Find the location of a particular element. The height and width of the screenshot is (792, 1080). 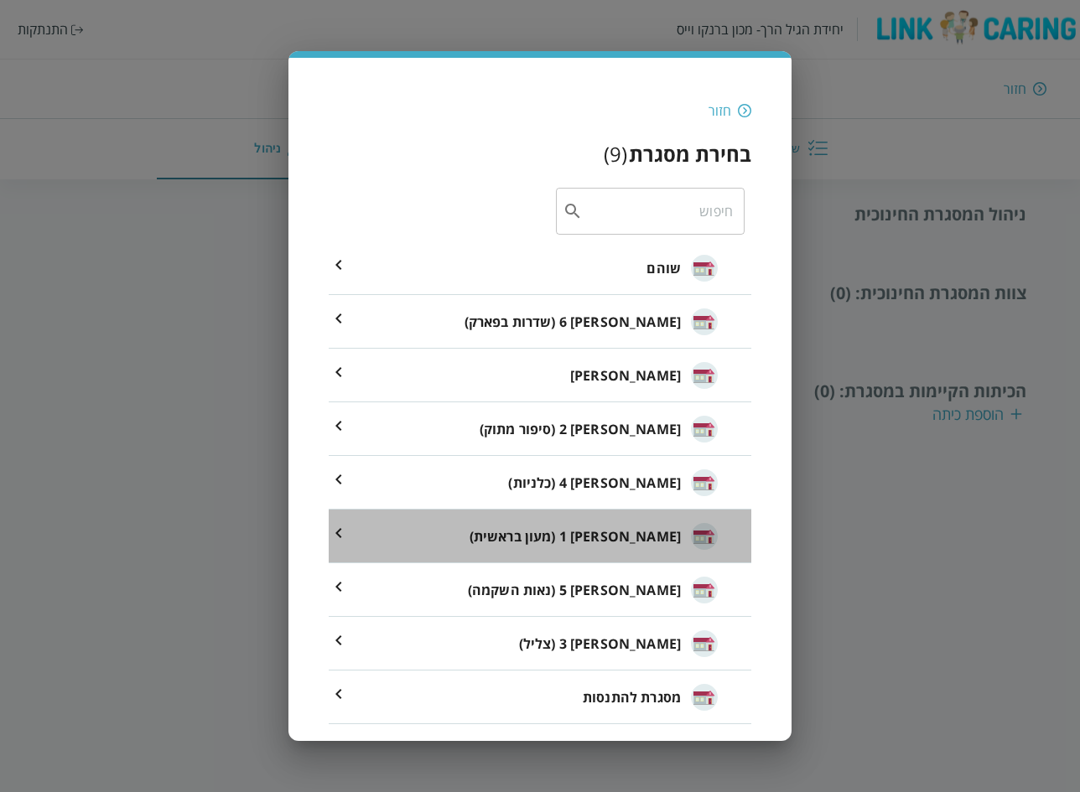

span: שוהם is located at coordinates (663, 268).